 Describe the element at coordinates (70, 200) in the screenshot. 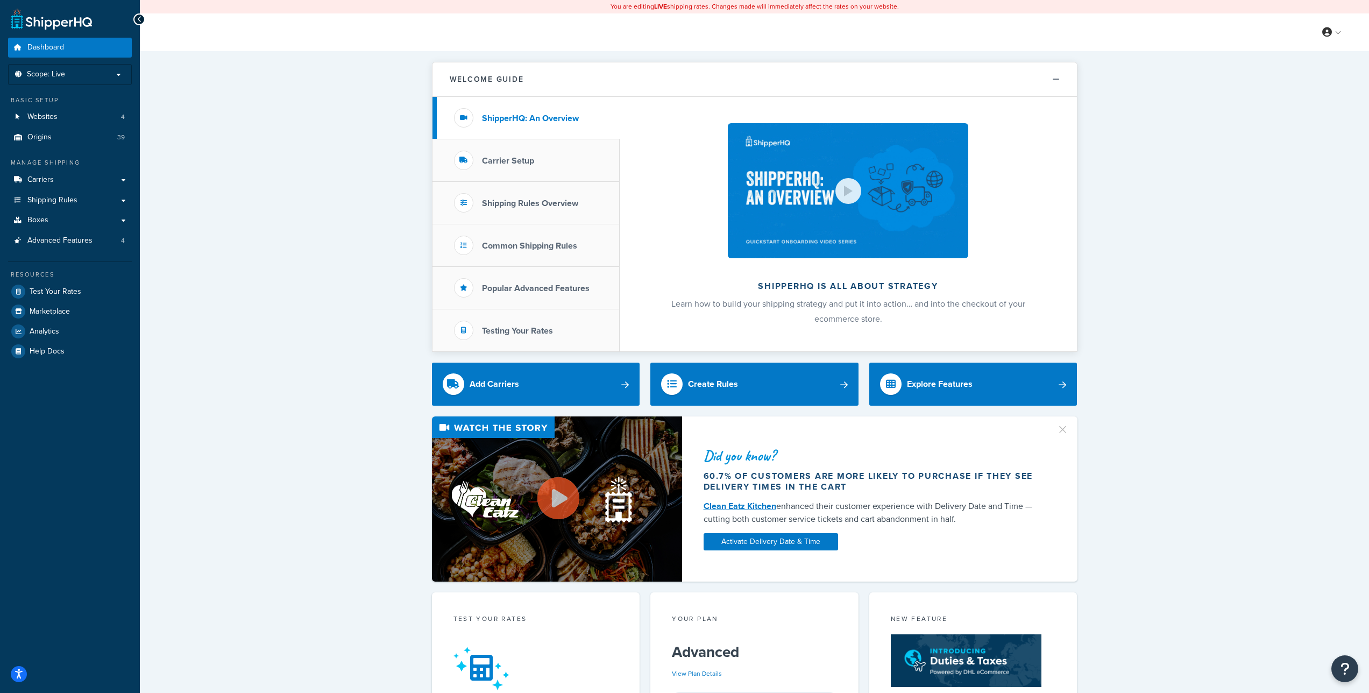

I see `a: Shipping Rules` at that location.